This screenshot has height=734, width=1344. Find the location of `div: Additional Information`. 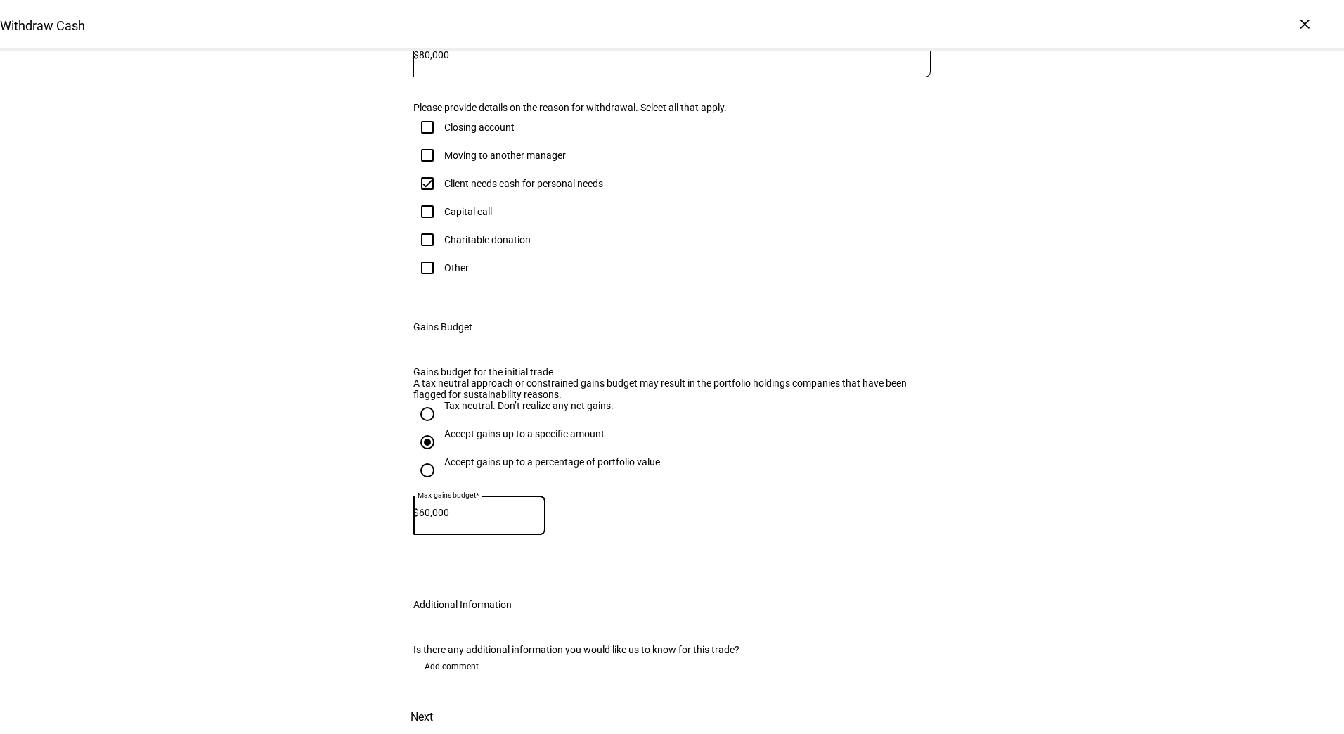

div: Additional Information is located at coordinates (462, 604).